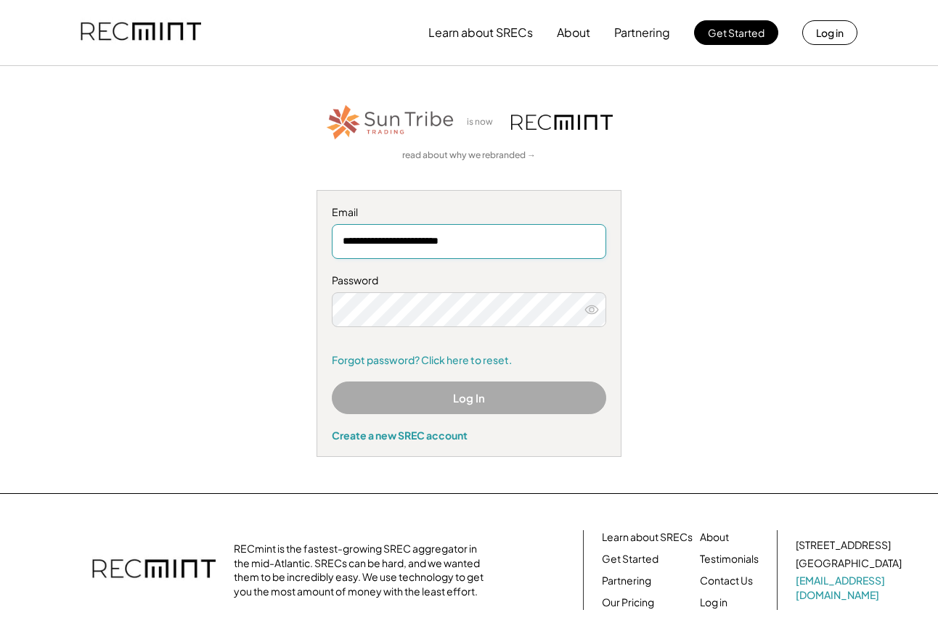  What do you see at coordinates (726, 581) in the screenshot?
I see `a: Contact Us` at bounding box center [726, 581].